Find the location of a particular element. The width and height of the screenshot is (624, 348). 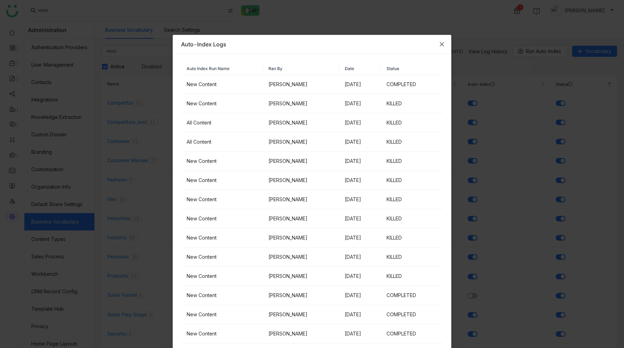

th: Ran By is located at coordinates (301, 69).